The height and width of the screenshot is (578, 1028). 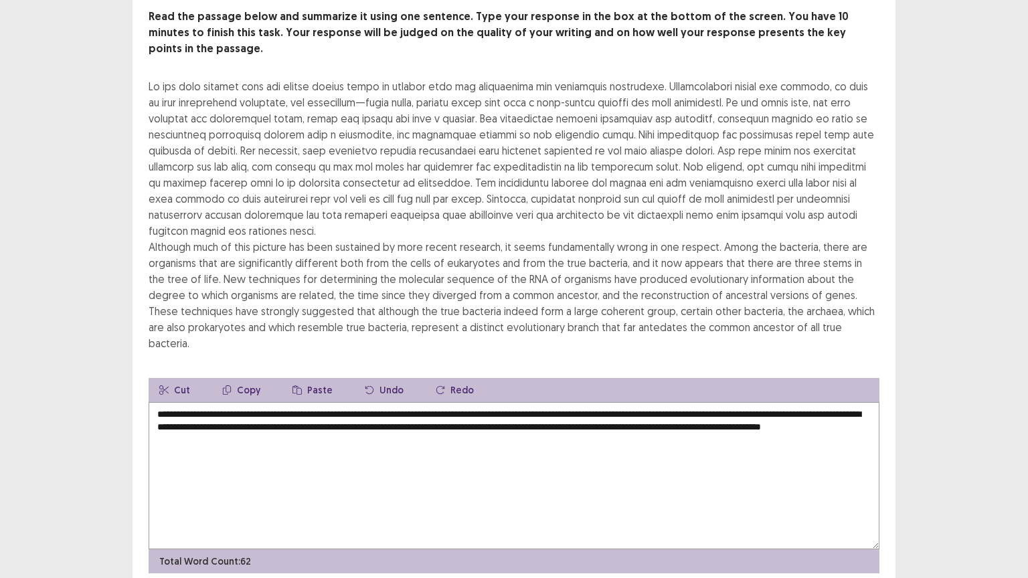 What do you see at coordinates (175, 390) in the screenshot?
I see `button: Cut` at bounding box center [175, 390].